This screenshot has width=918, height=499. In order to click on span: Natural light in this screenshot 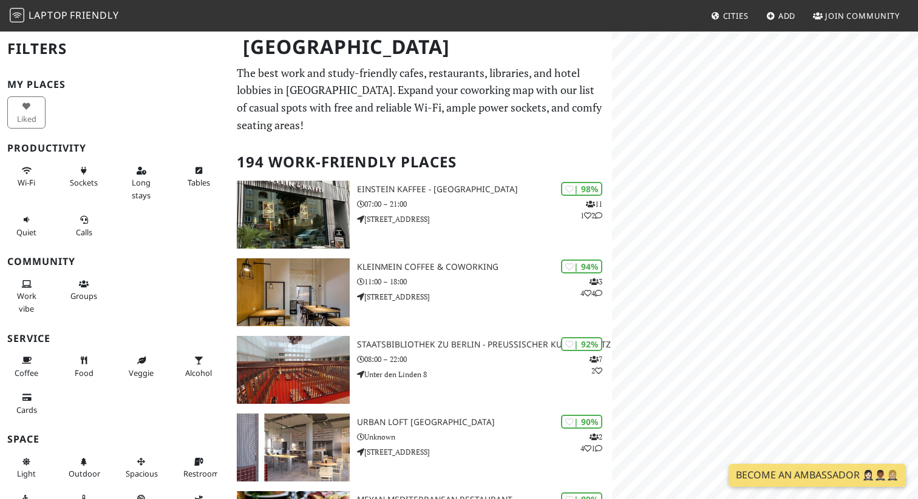, I will do `click(26, 474)`.